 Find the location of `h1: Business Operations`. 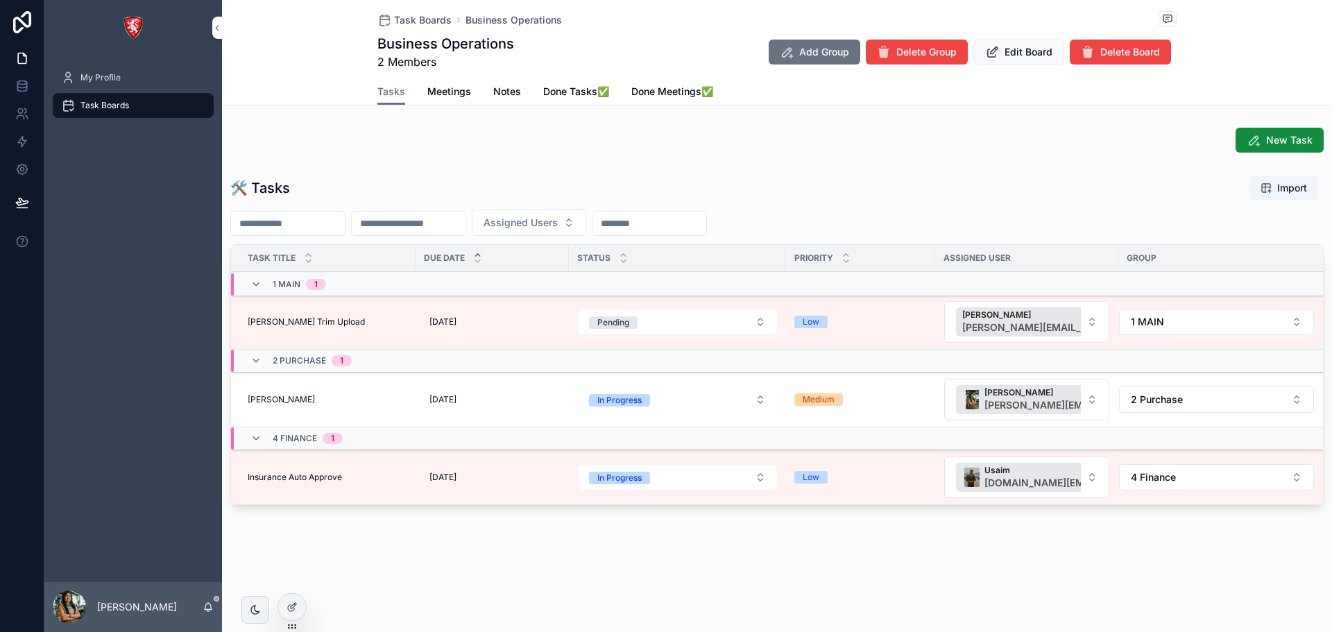

h1: Business Operations is located at coordinates (446, 44).